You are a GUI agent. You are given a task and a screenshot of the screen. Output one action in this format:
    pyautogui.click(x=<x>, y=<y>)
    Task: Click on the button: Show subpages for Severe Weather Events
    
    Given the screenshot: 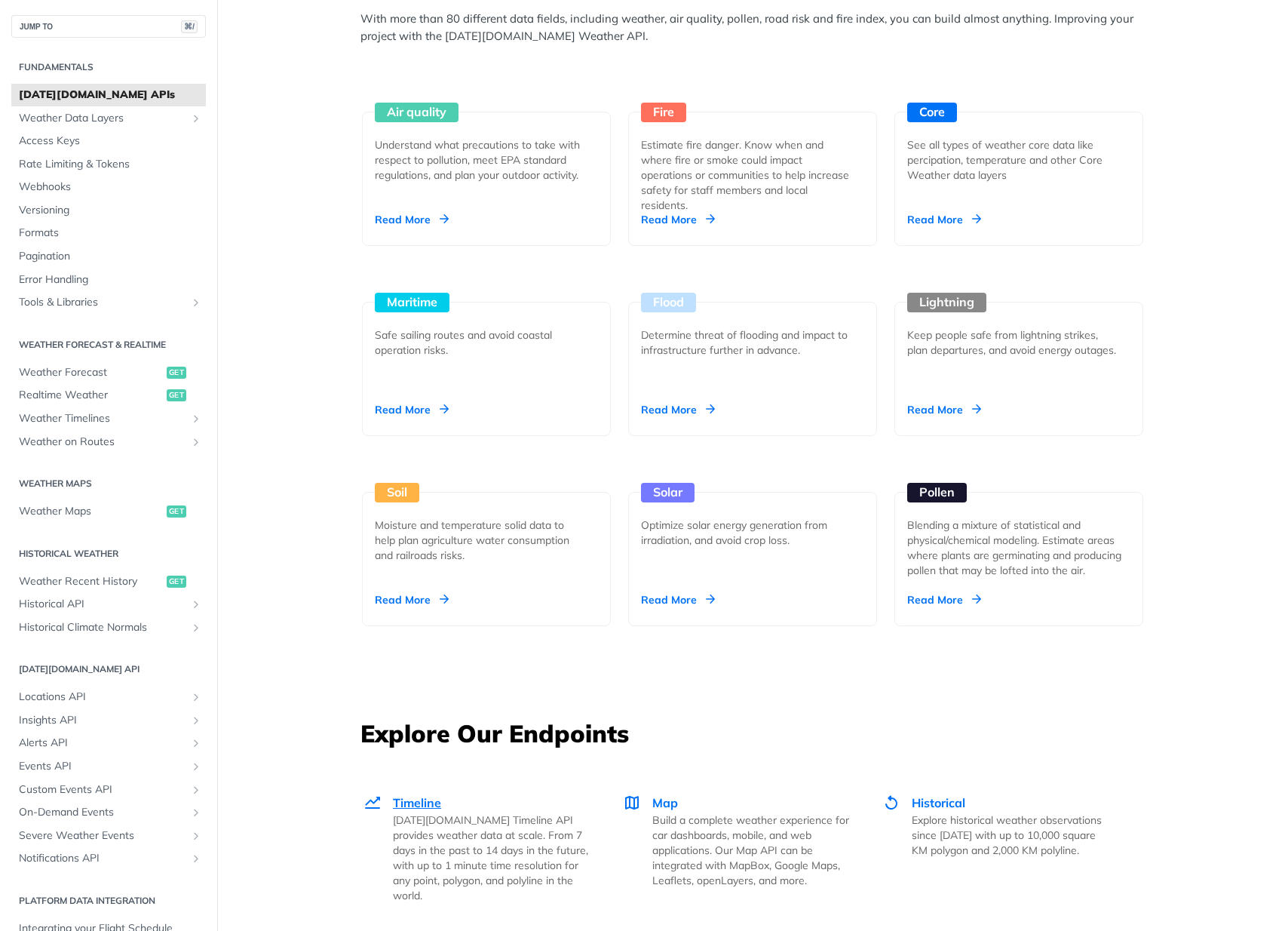 What is the action you would take?
    pyautogui.click(x=197, y=836)
    